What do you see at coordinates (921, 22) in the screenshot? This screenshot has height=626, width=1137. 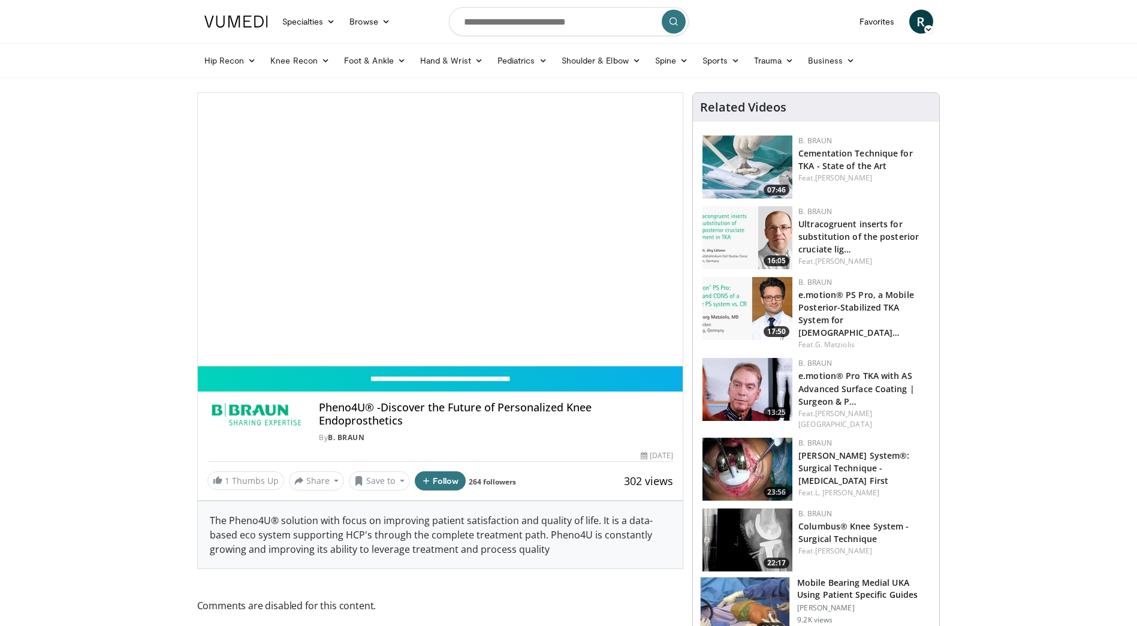 I see `span: R` at bounding box center [921, 22].